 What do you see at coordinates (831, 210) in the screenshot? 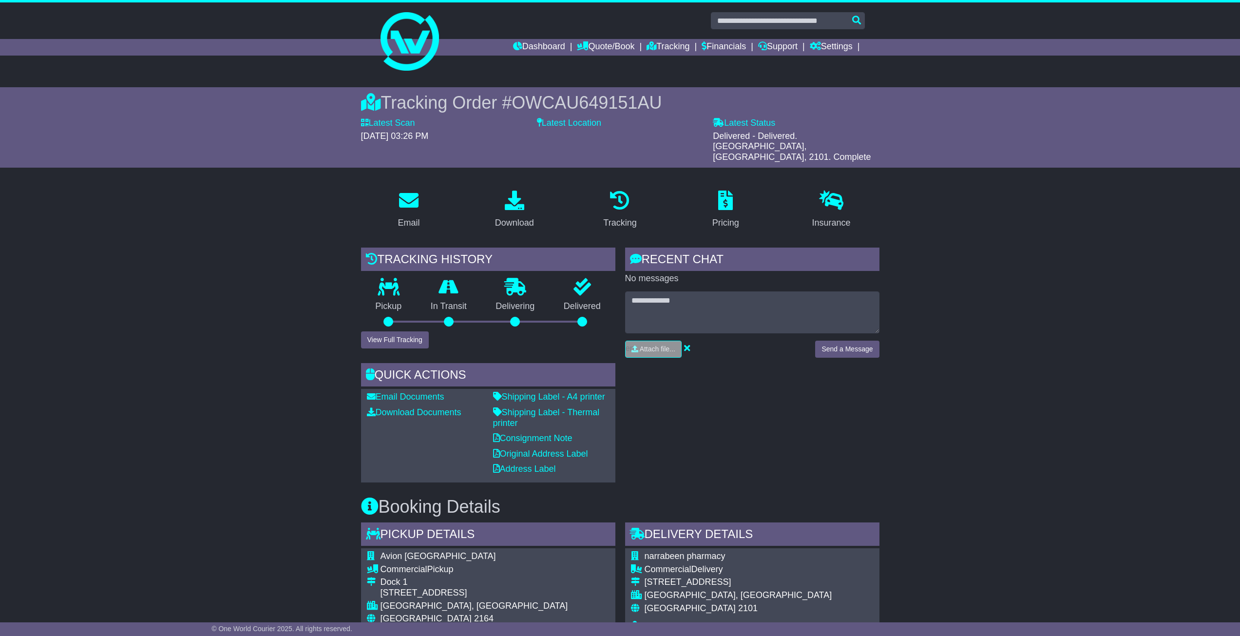
I see `a: Insurance` at bounding box center [831, 210].